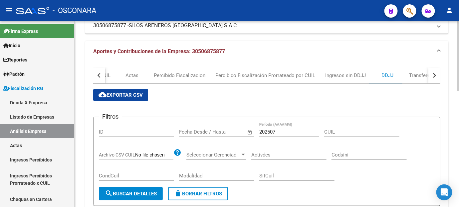 This screenshot has width=459, height=207. What do you see at coordinates (444, 193) in the screenshot?
I see `div: Open Intercom Messenger` at bounding box center [444, 193].